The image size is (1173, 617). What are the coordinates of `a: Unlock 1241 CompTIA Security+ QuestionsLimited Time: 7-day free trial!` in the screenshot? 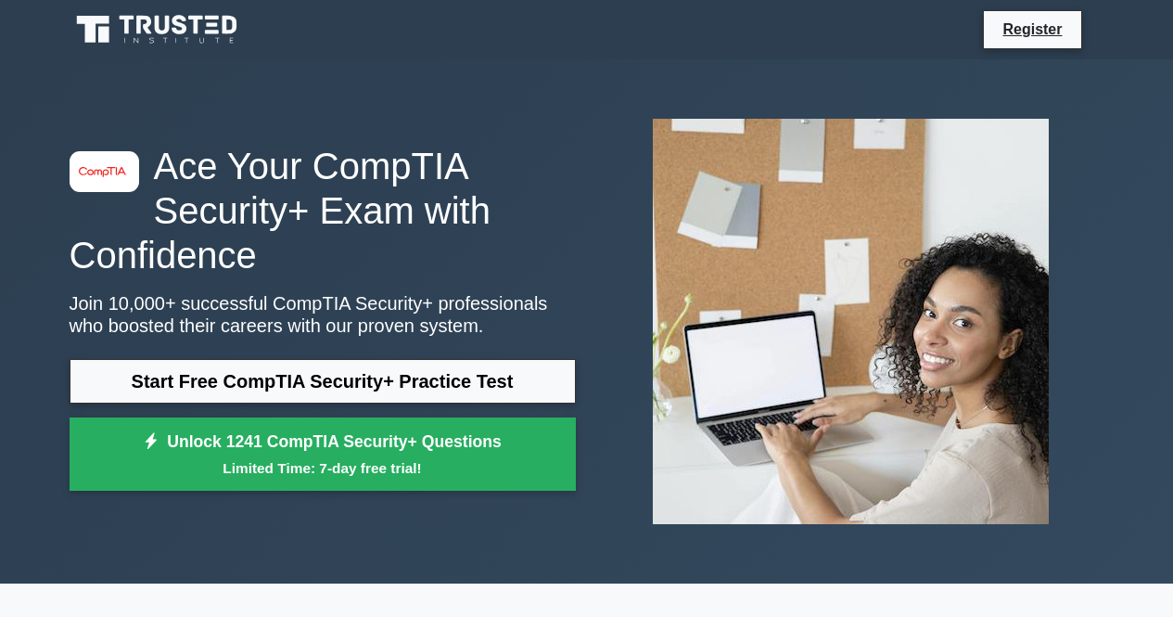 It's located at (323, 454).